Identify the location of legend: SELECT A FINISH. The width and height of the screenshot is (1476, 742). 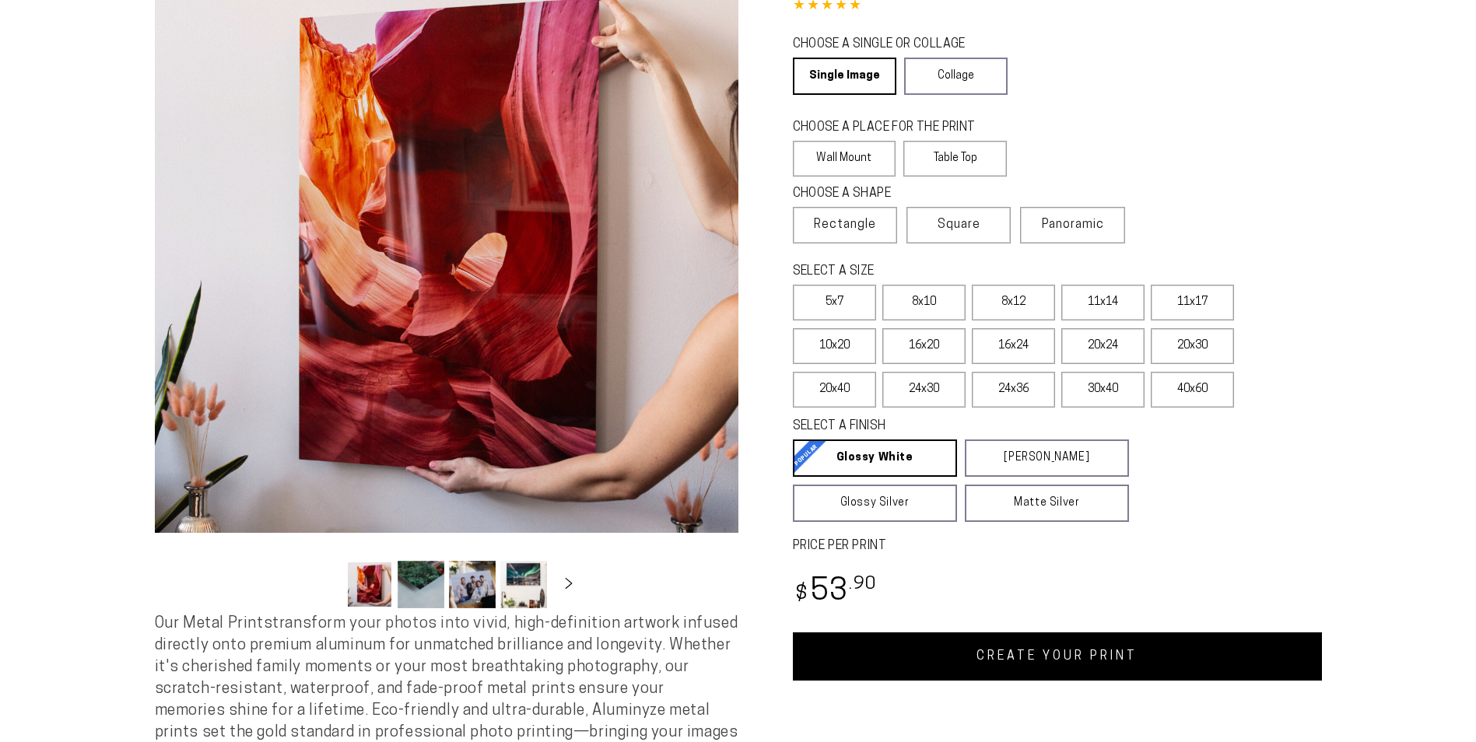
(942, 426).